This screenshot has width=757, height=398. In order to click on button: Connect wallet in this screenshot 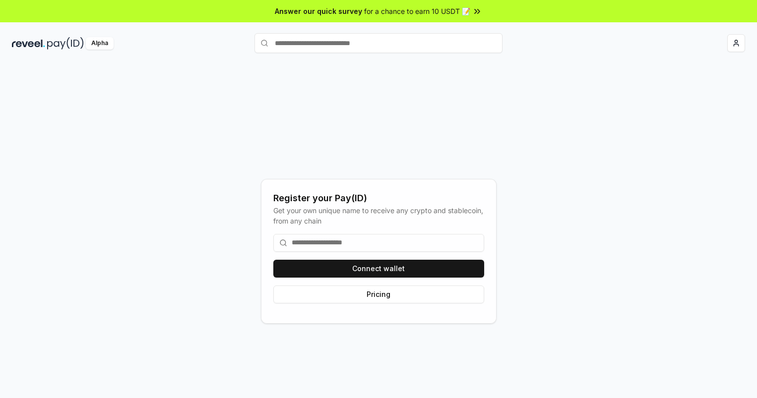, I will do `click(379, 269)`.